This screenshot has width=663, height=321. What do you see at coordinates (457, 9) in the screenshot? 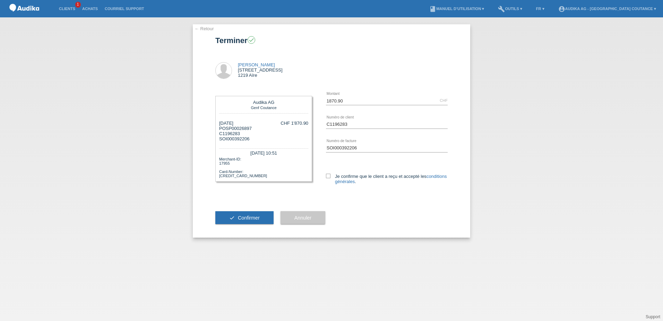
I see `a: bookManuel d’utilisation ▾` at bounding box center [457, 9].